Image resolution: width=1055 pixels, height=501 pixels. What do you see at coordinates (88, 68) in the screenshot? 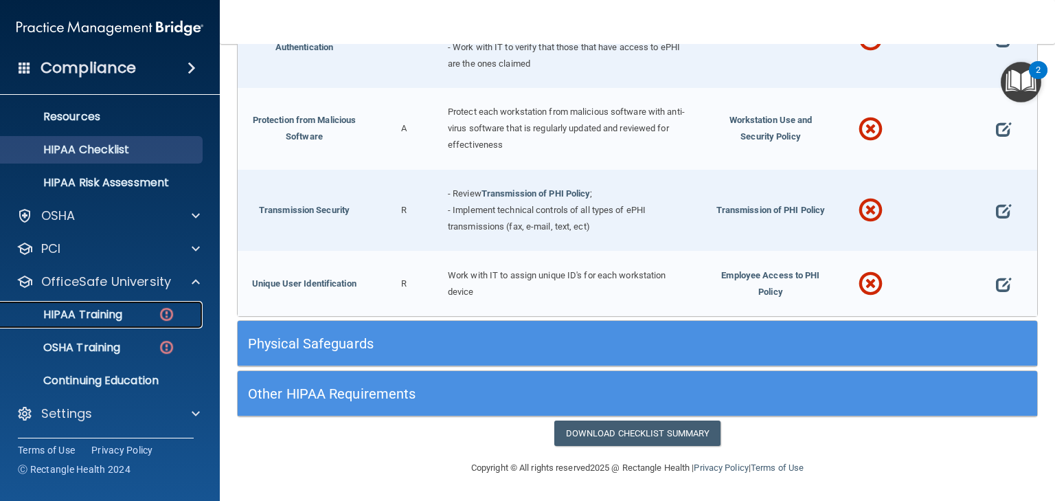
I see `h4: Compliance` at bounding box center [88, 68].